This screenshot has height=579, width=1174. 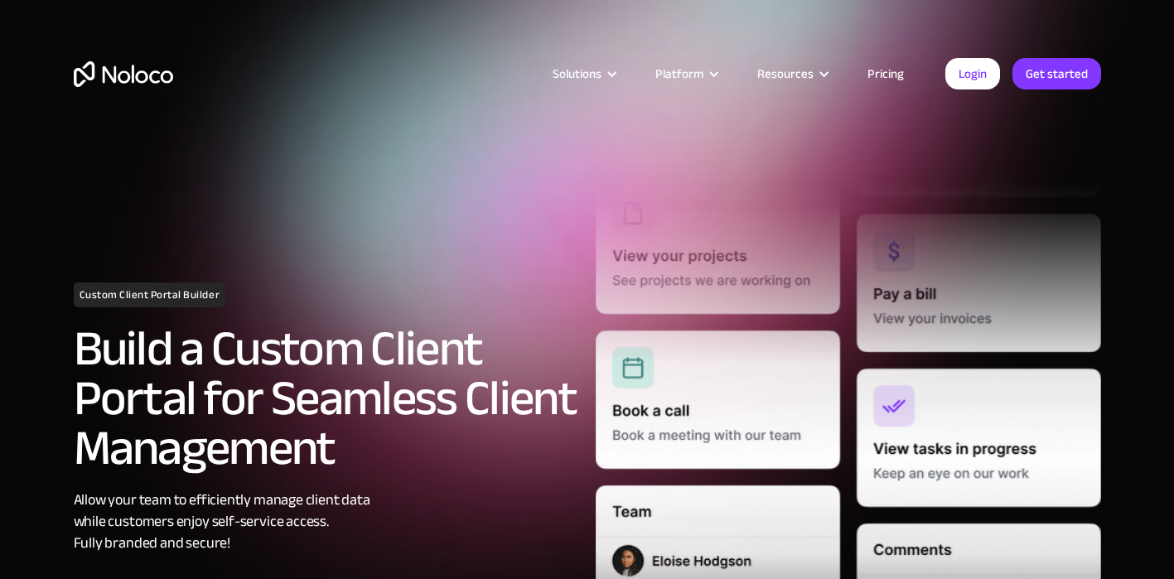 I want to click on h2: Build a Custom Client Portal for Seamless Client Management, so click(x=326, y=398).